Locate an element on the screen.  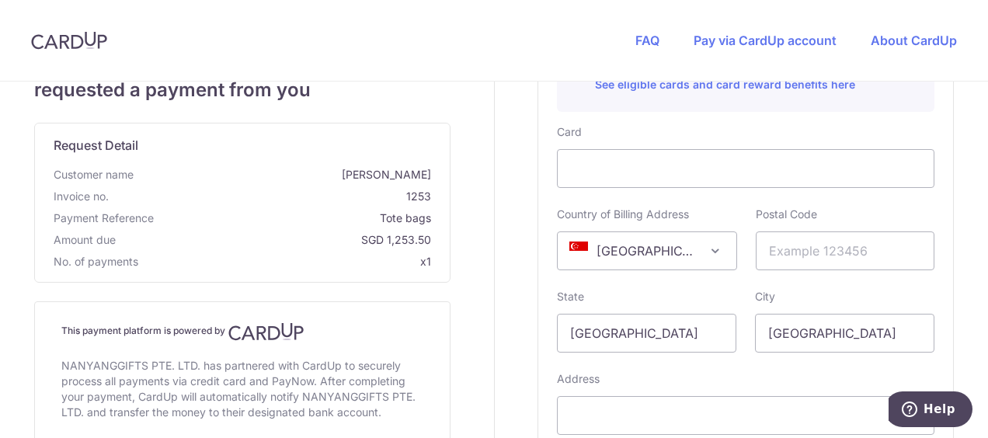
span: Invoice no. is located at coordinates (81, 197).